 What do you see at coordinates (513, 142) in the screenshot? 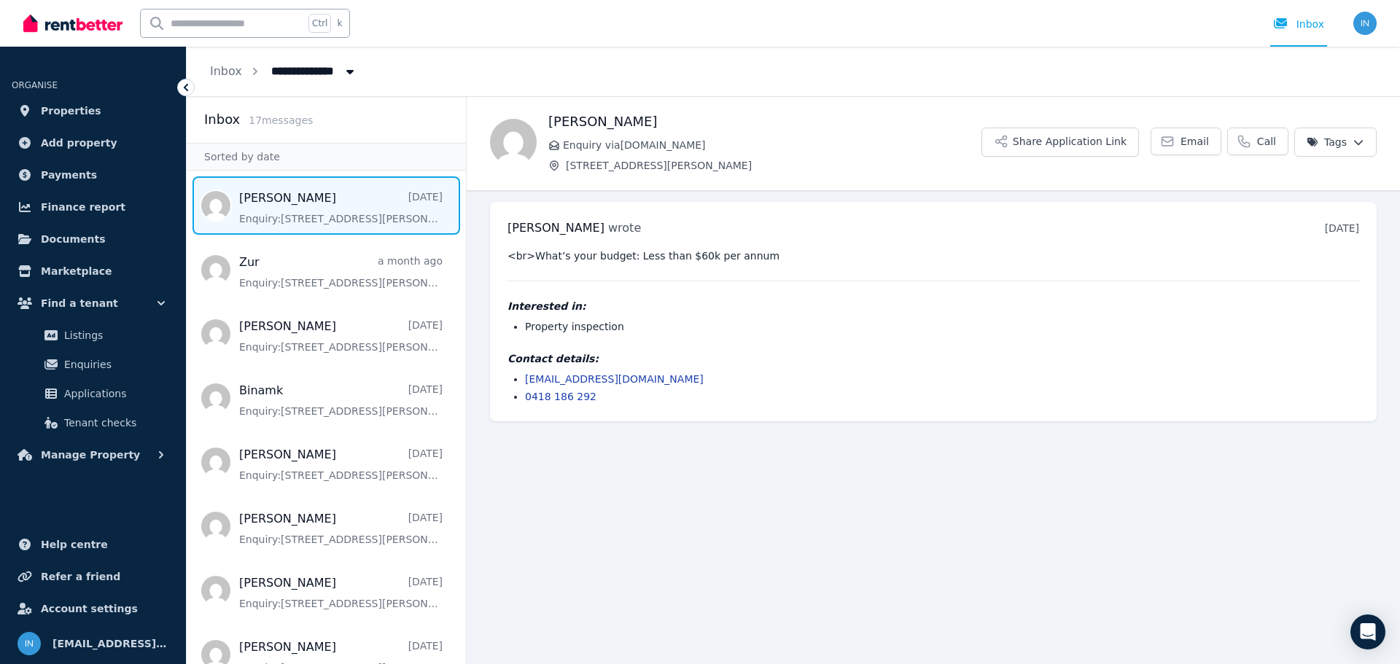
I see `img: Brady Patmore` at bounding box center [513, 142].